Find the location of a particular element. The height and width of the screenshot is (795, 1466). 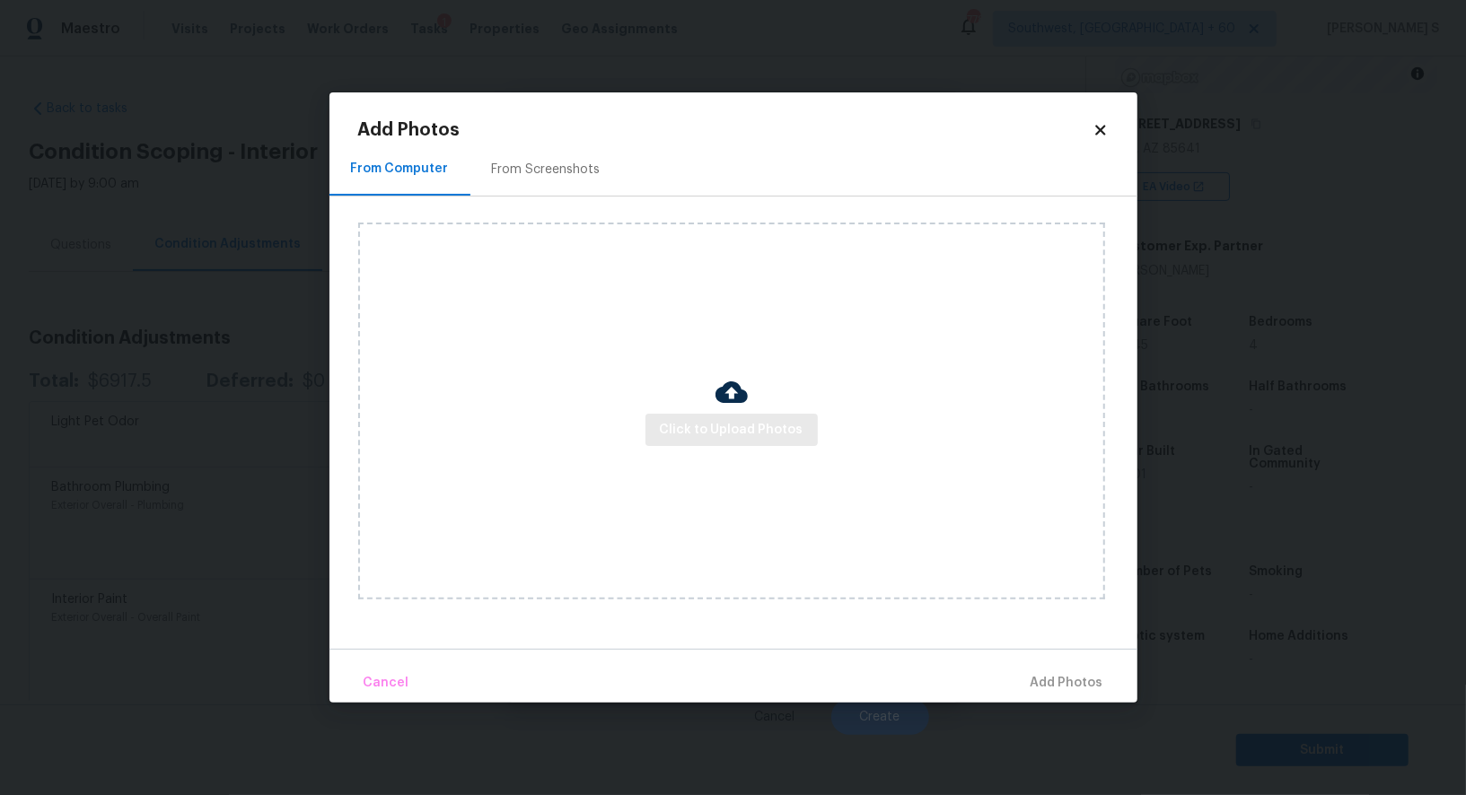

span: Click to Upload Photos is located at coordinates (732, 430).